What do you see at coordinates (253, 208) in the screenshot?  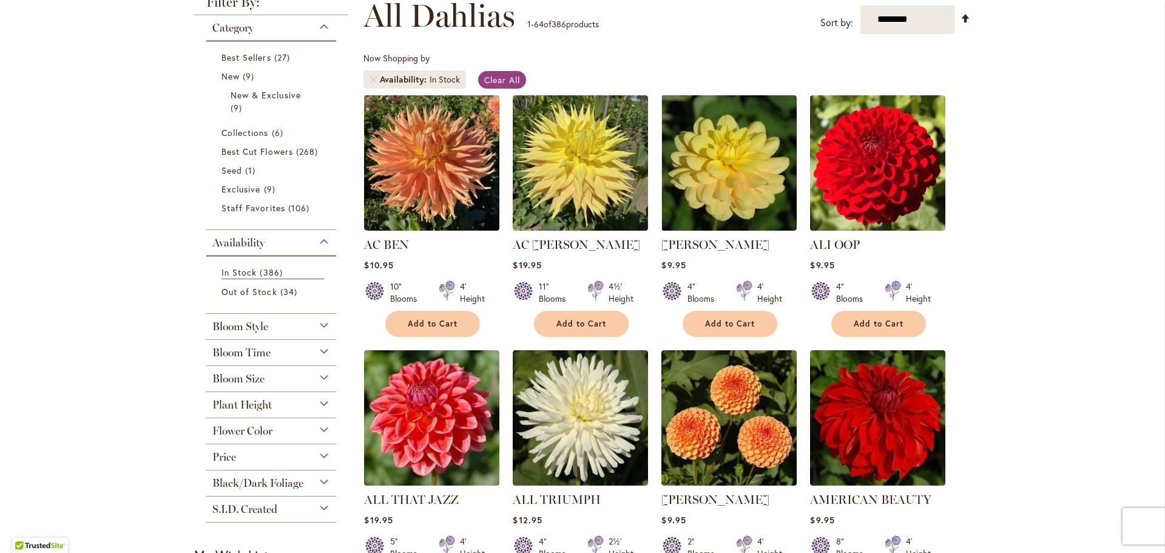 I see `span: Staff Favorites` at bounding box center [253, 208].